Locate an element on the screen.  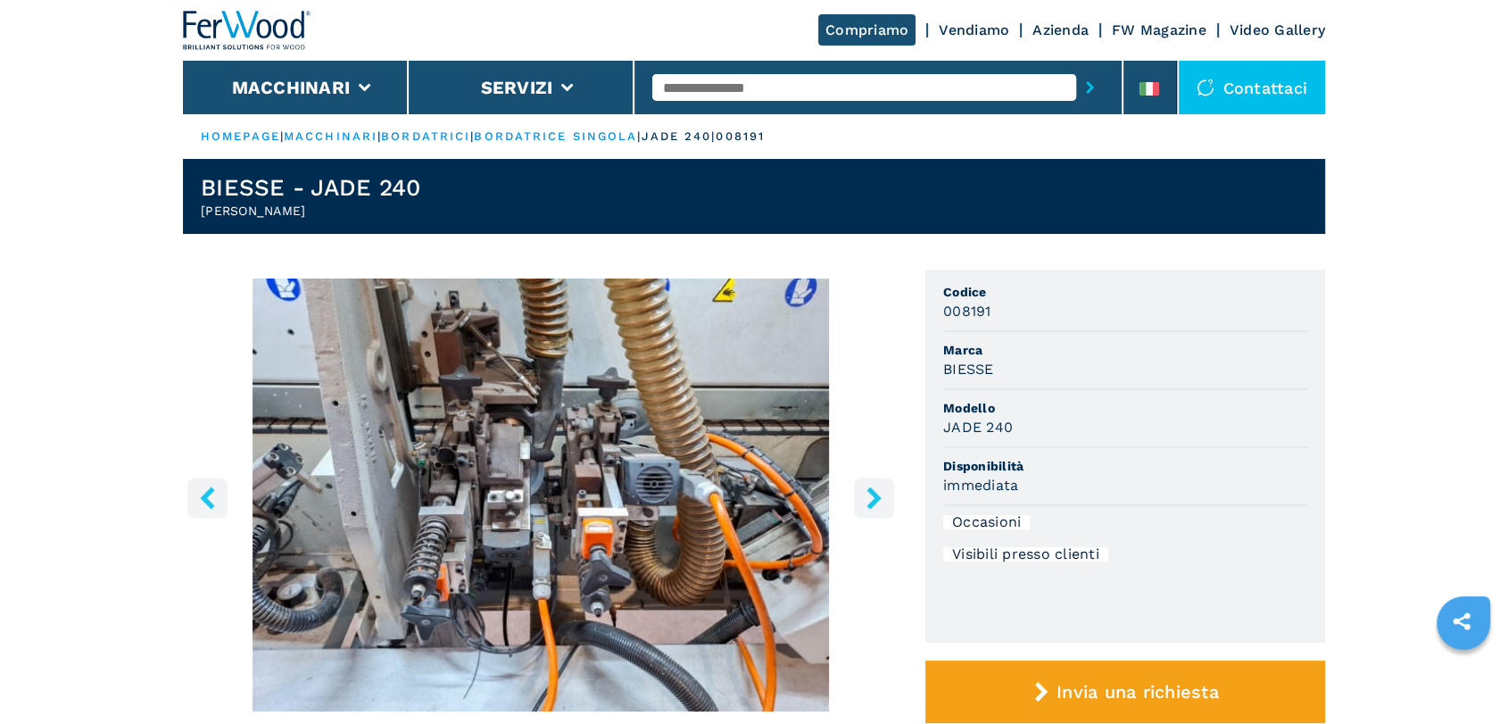
div: Occasioni is located at coordinates (986, 522).